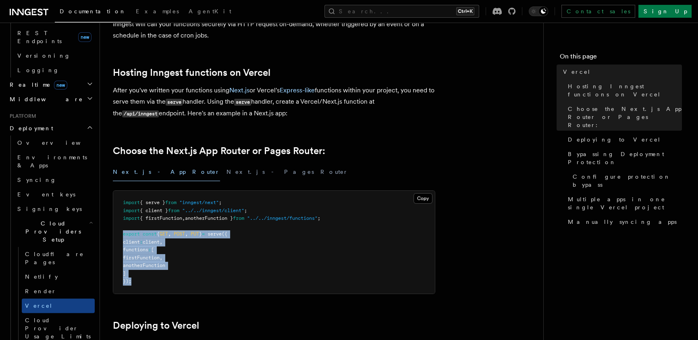 This screenshot has height=340, width=698. I want to click on button: Search...Ctrl+K, so click(402, 11).